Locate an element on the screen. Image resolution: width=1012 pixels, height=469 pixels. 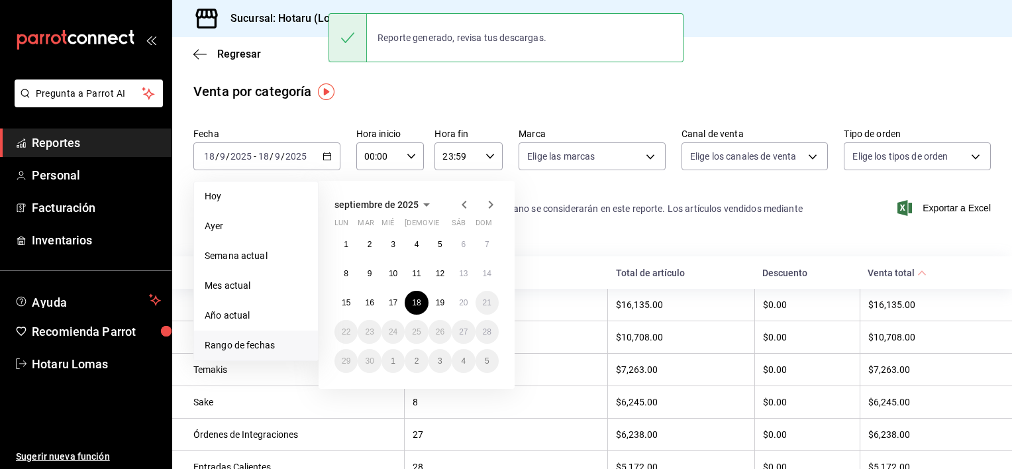
abbr: miércoles is located at coordinates (388, 225).